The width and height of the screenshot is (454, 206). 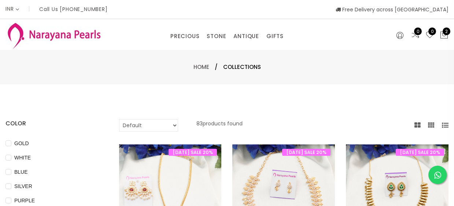 I want to click on a: PRECIOUS, so click(x=185, y=36).